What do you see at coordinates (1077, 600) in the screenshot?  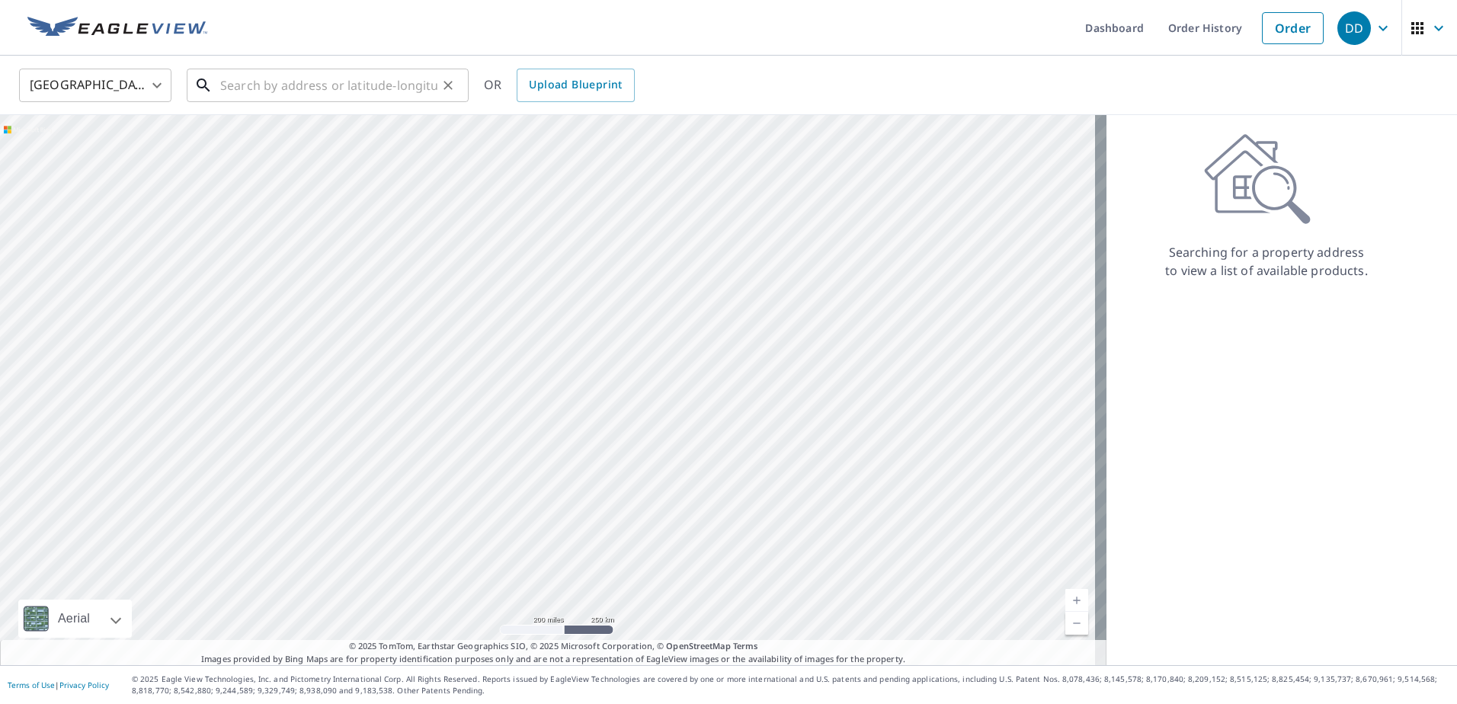 I see `a: Current Level 5, Zoom In` at bounding box center [1077, 600].